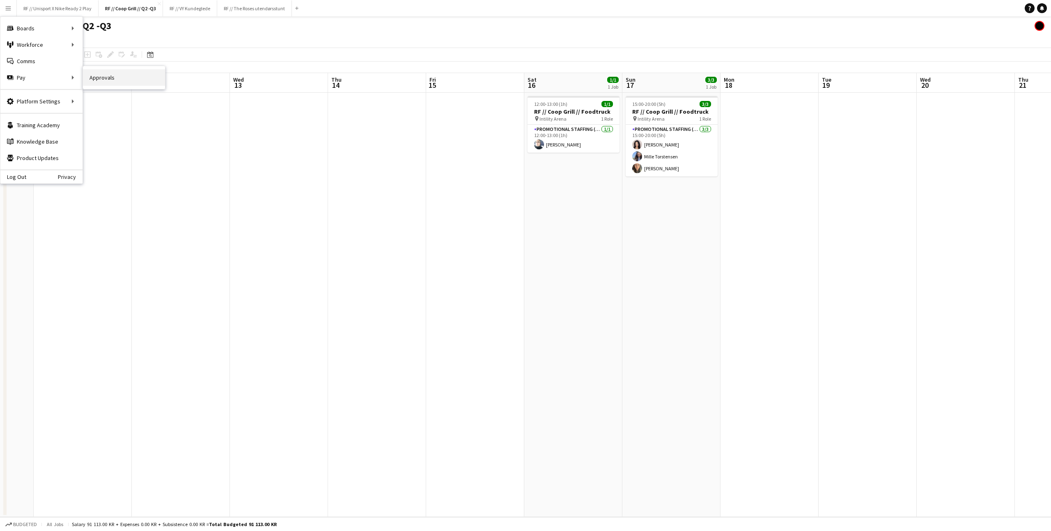 The image size is (1051, 531). What do you see at coordinates (41, 125) in the screenshot?
I see `a: Training Academy` at bounding box center [41, 125].